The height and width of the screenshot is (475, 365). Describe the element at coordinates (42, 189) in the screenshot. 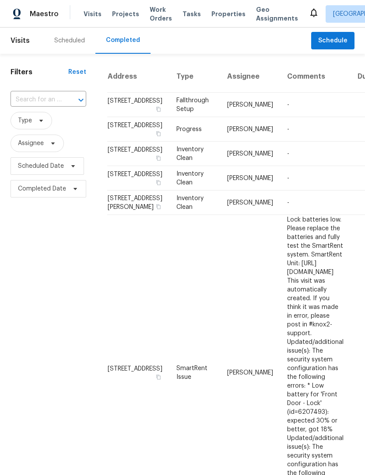

I see `span: Completed Date` at that location.